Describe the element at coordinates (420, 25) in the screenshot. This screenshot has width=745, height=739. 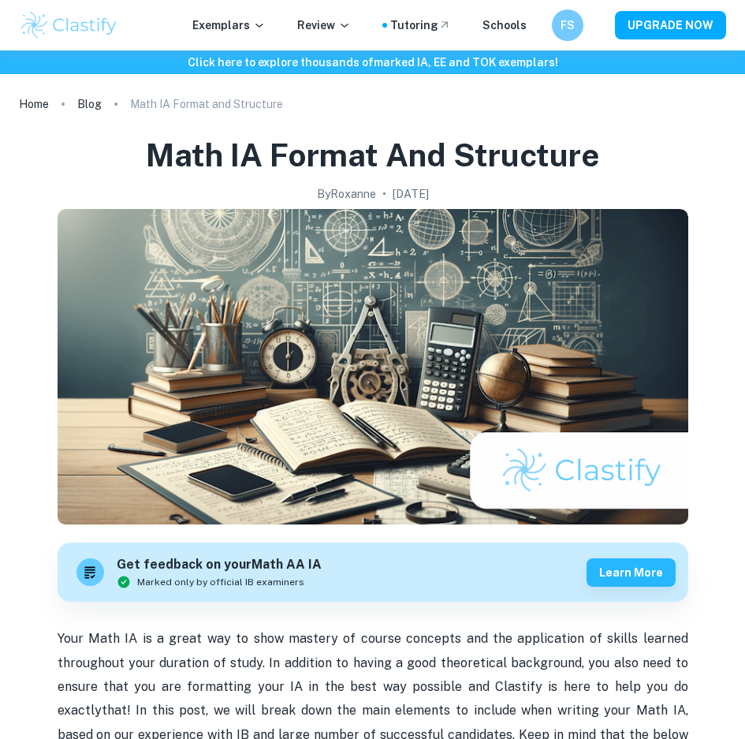
I see `a: Tutoring` at that location.